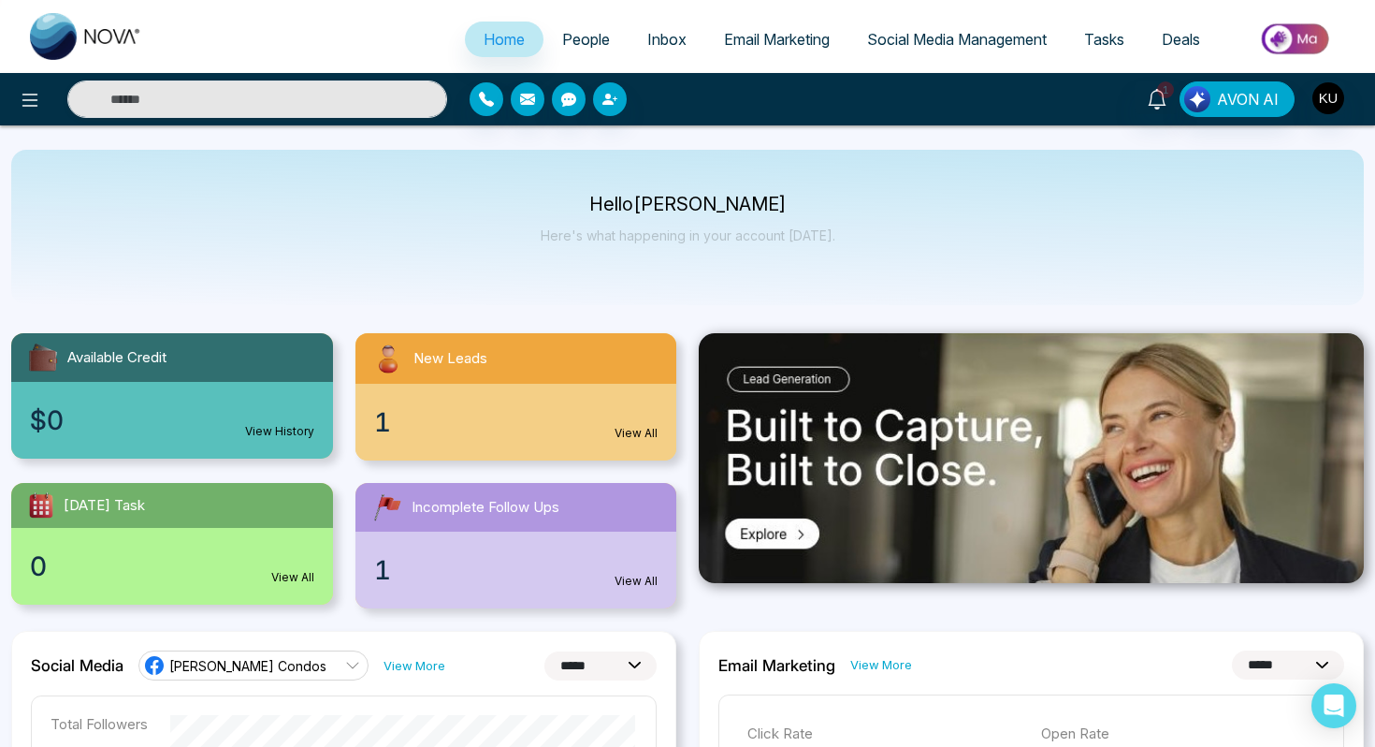 This screenshot has width=1375, height=747. What do you see at coordinates (1237, 99) in the screenshot?
I see `button: AVON AI` at bounding box center [1237, 99].